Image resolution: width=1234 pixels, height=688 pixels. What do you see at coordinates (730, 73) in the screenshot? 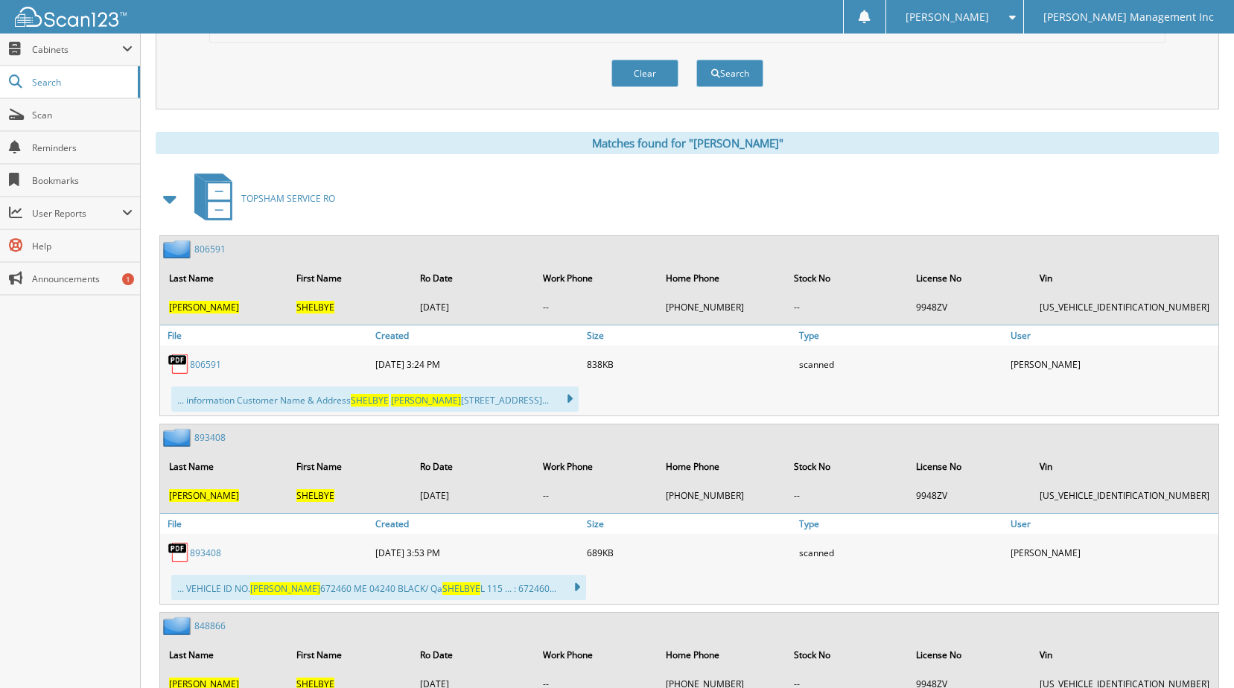
I see `button: Search` at bounding box center [730, 73].